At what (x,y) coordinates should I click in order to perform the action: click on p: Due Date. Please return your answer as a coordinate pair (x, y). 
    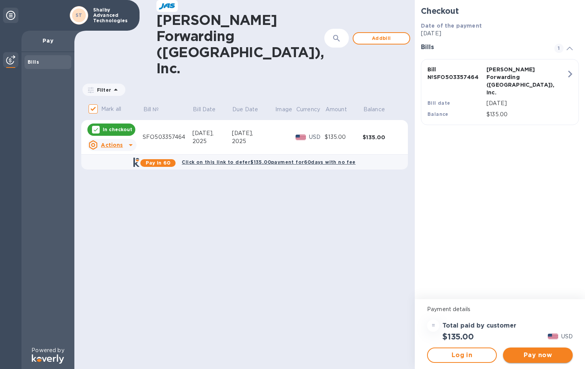
    Looking at the image, I should click on (245, 109).